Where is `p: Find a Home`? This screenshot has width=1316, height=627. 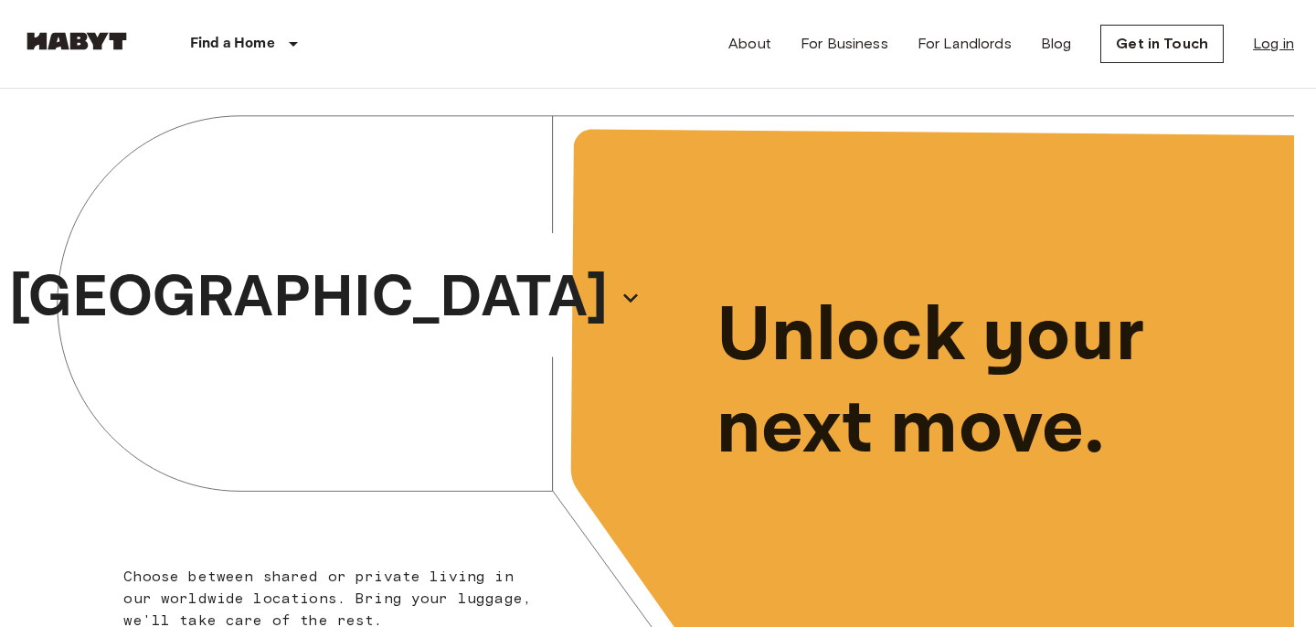 p: Find a Home is located at coordinates (232, 44).